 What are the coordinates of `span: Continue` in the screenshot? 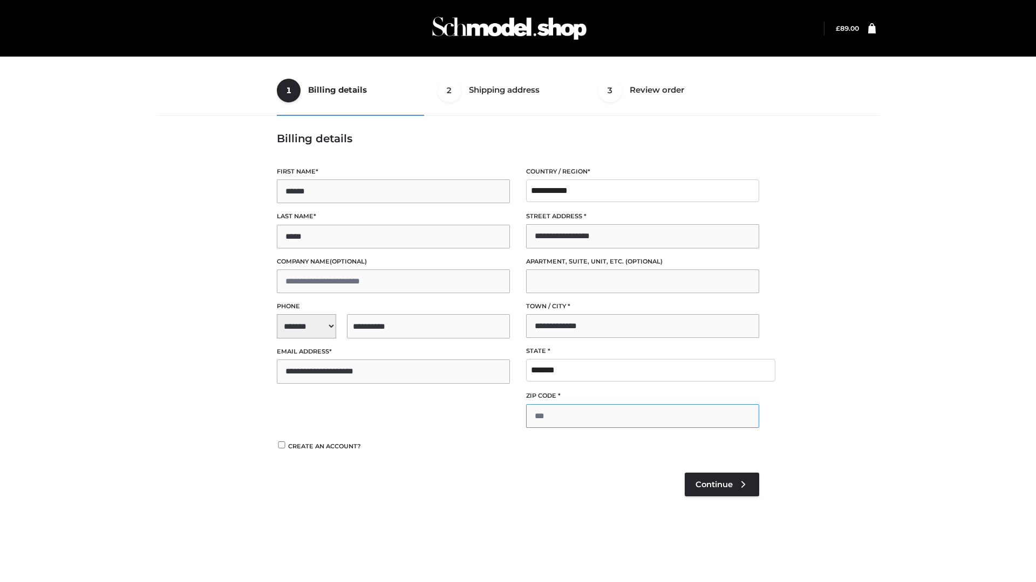 It's located at (714, 485).